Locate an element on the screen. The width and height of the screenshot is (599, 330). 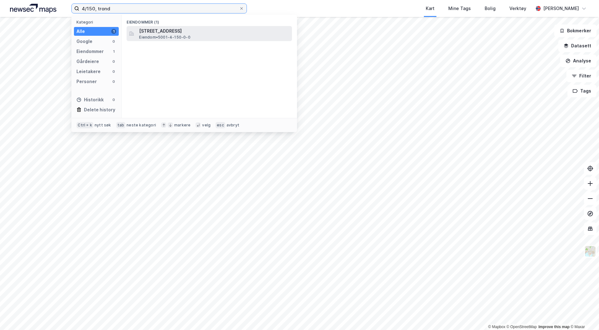
div: Historikk is located at coordinates (90, 100).